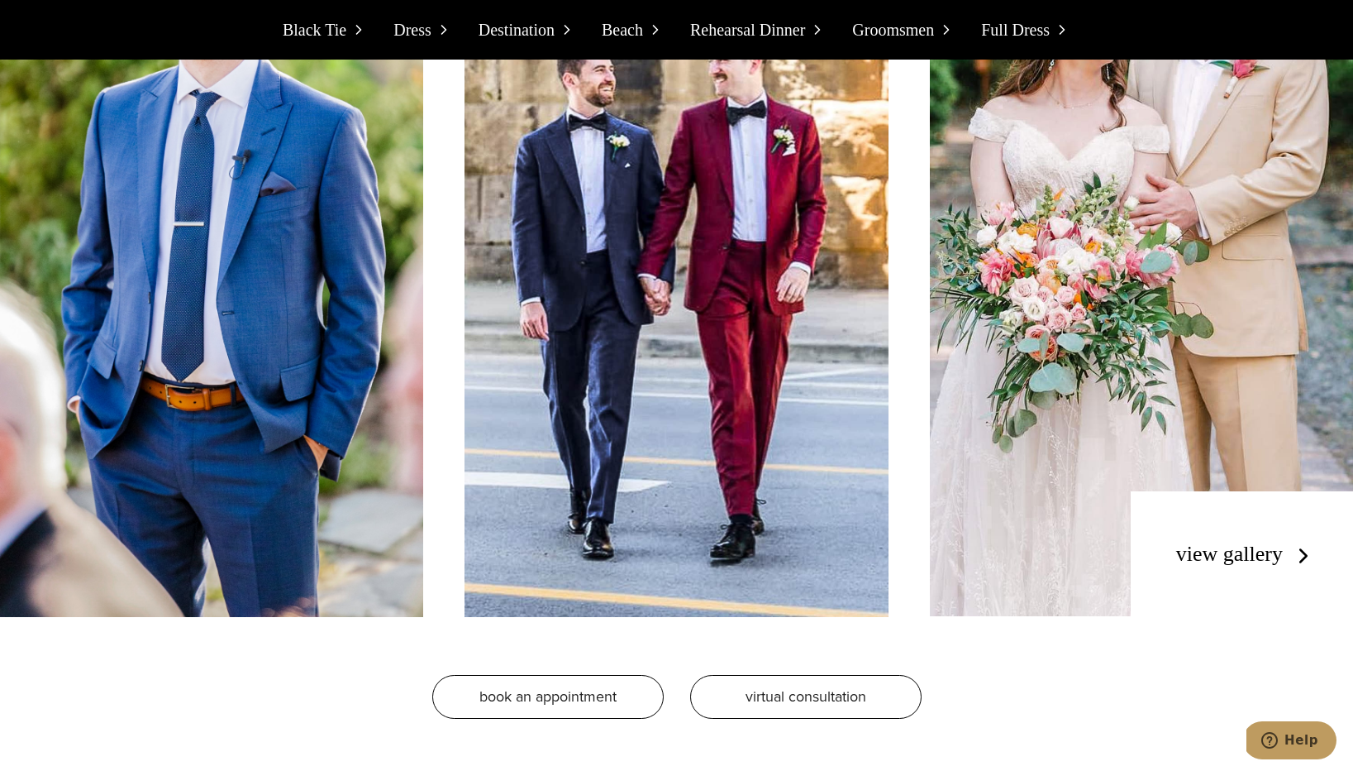 The image size is (1353, 771). What do you see at coordinates (1246, 553) in the screenshot?
I see `a: view gallery` at bounding box center [1246, 553].